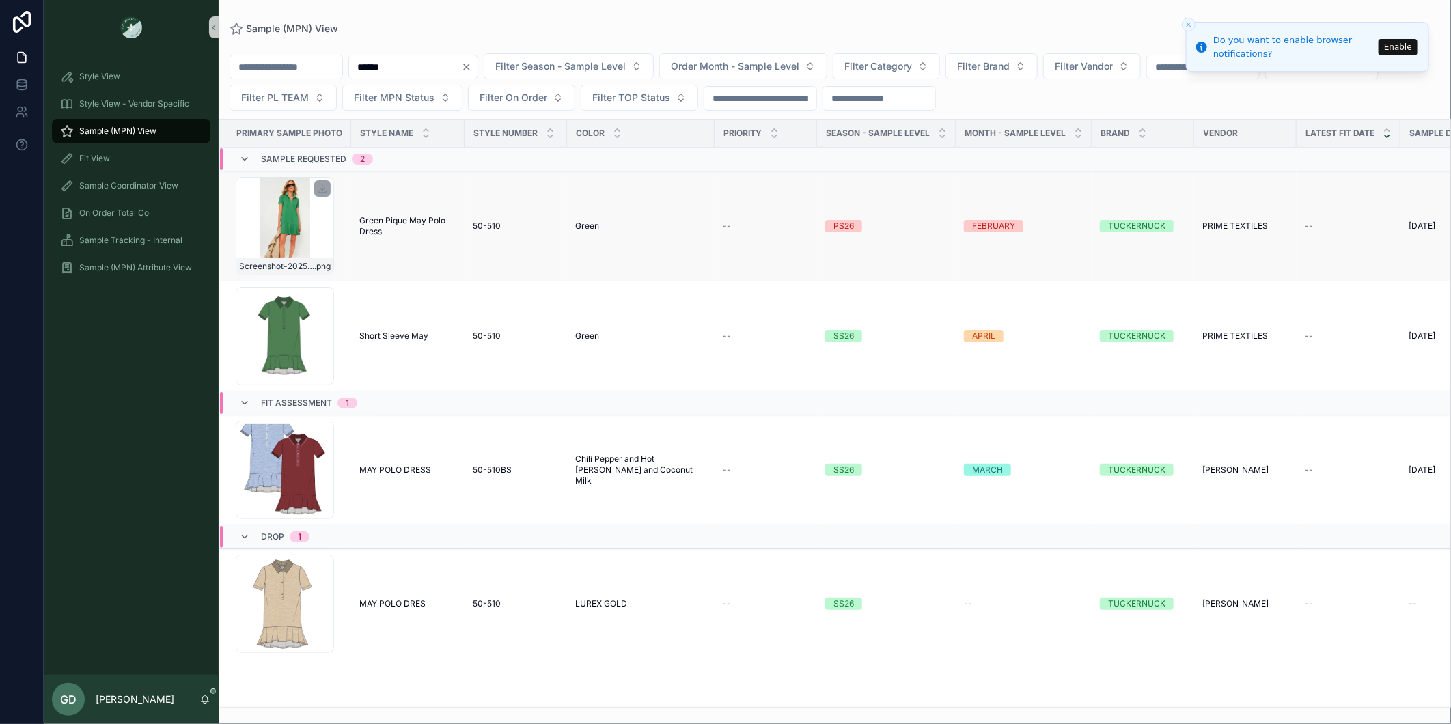 The image size is (1451, 724). Describe the element at coordinates (1220, 133) in the screenshot. I see `span: Vendor` at that location.